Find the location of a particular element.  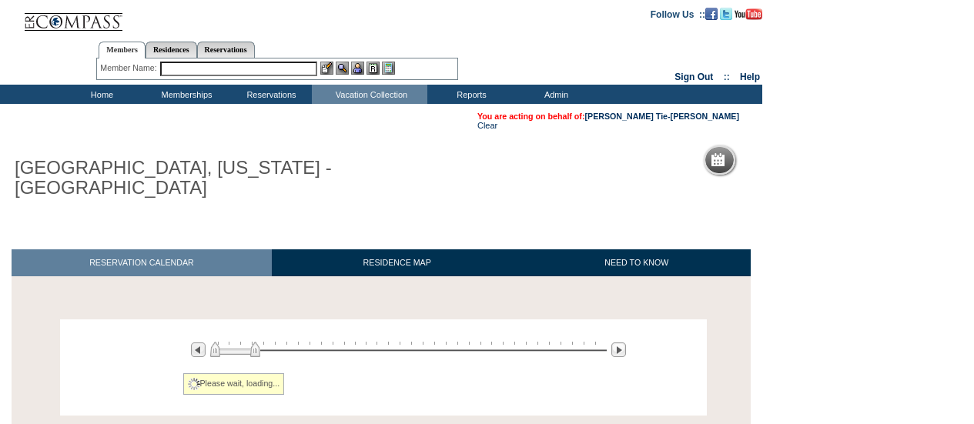

a: RESIDENCE MAP is located at coordinates (397, 262).